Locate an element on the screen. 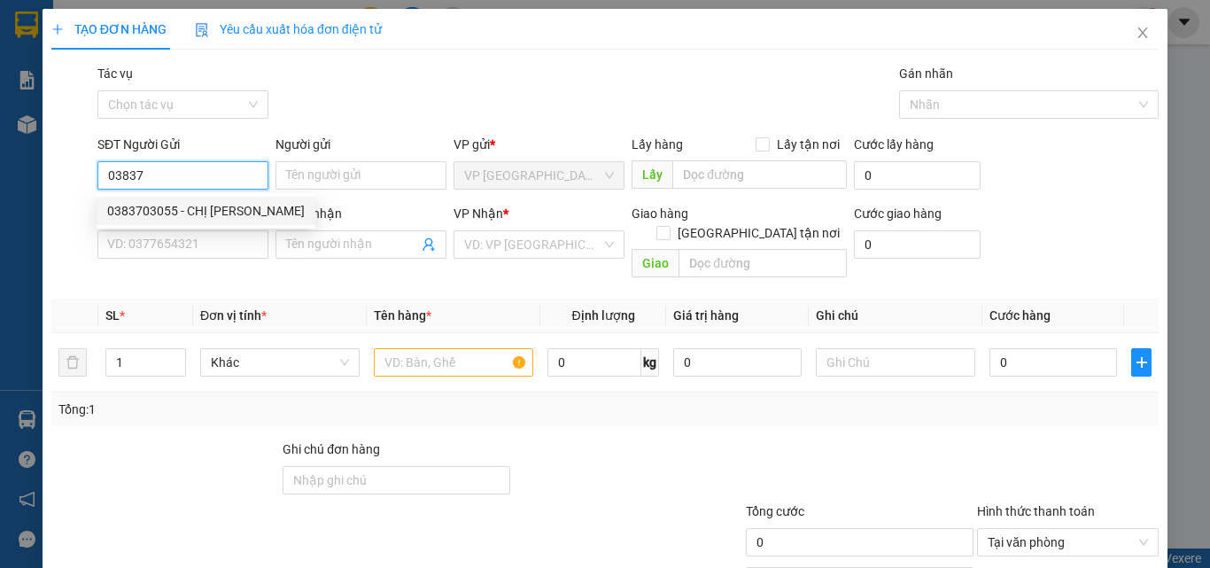  span: Tại văn phòng is located at coordinates (1068, 542).